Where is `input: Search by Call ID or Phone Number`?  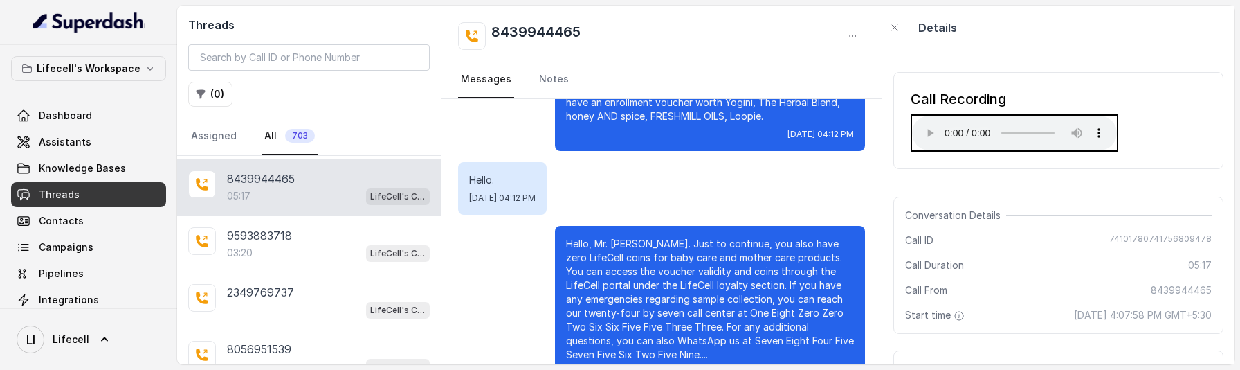
input: Search by Call ID or Phone Number is located at coordinates (309, 57).